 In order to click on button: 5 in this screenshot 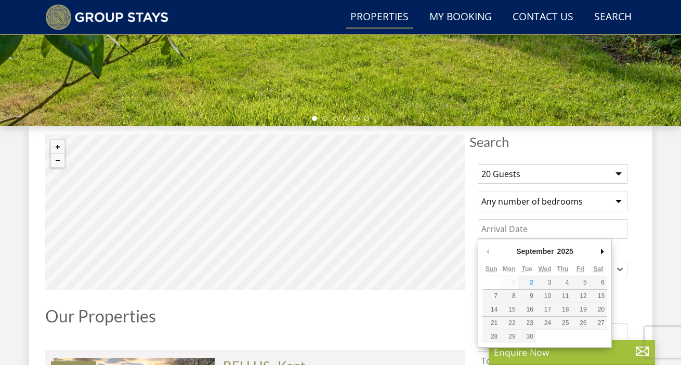, I will do `click(580, 283)`.